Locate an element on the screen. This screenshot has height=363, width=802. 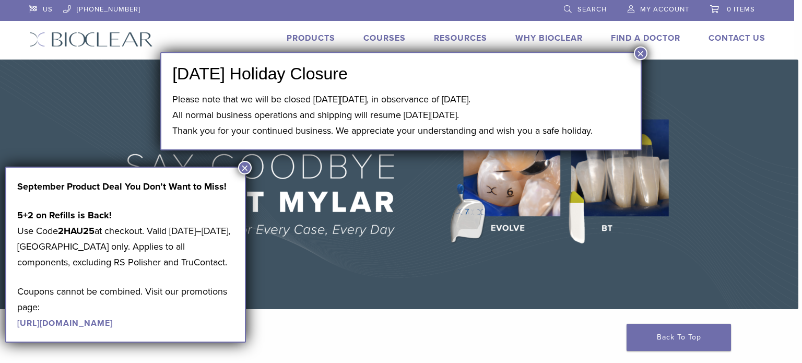
img: Bioclear is located at coordinates (91, 39).